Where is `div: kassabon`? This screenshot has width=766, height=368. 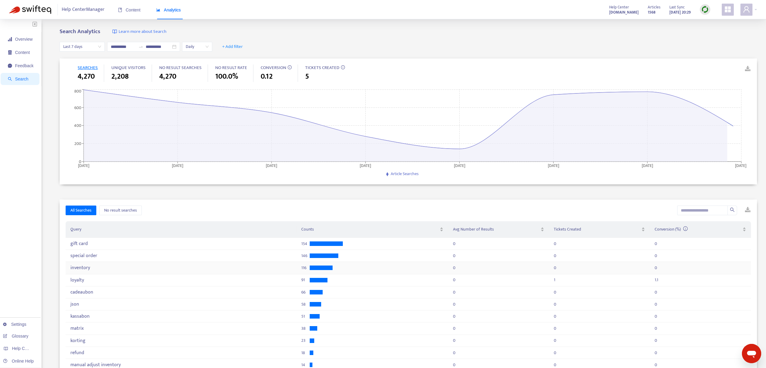 div: kassabon is located at coordinates (135, 316).